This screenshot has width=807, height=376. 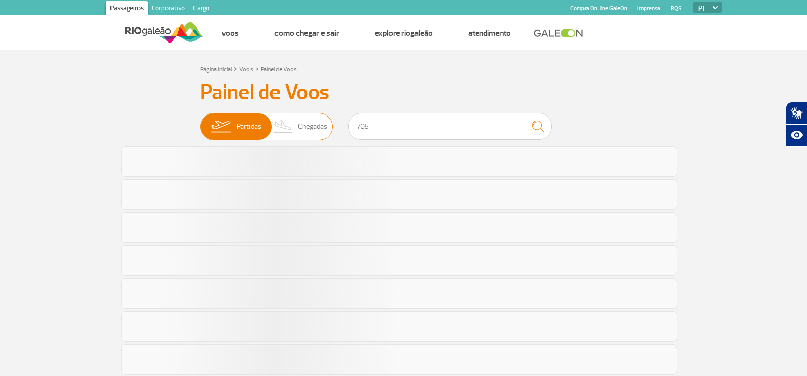 What do you see at coordinates (279, 69) in the screenshot?
I see `a: Painel de Voos` at bounding box center [279, 69].